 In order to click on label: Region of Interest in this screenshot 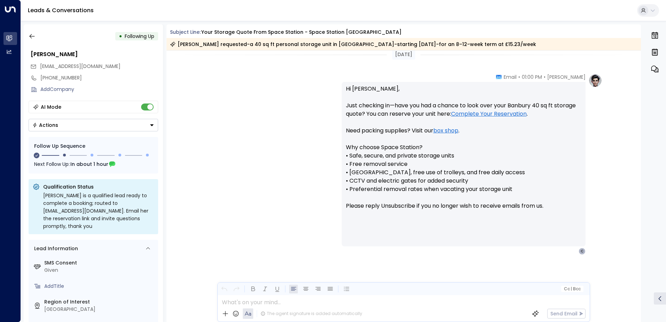, I will do `click(100, 302)`.